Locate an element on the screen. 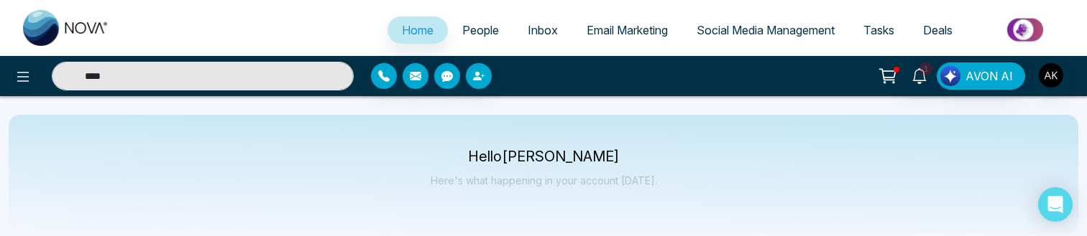 This screenshot has width=1087, height=236. img: User Avatar is located at coordinates (1051, 75).